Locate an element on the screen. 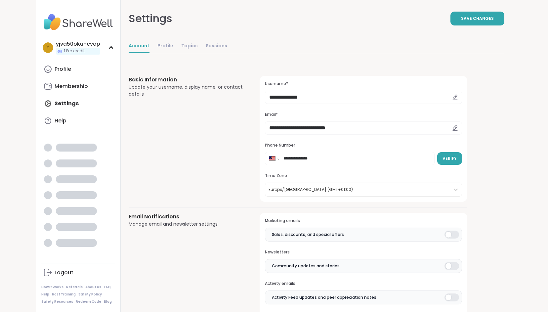 Image resolution: width=548 pixels, height=312 pixels. div: Help is located at coordinates (61, 121).